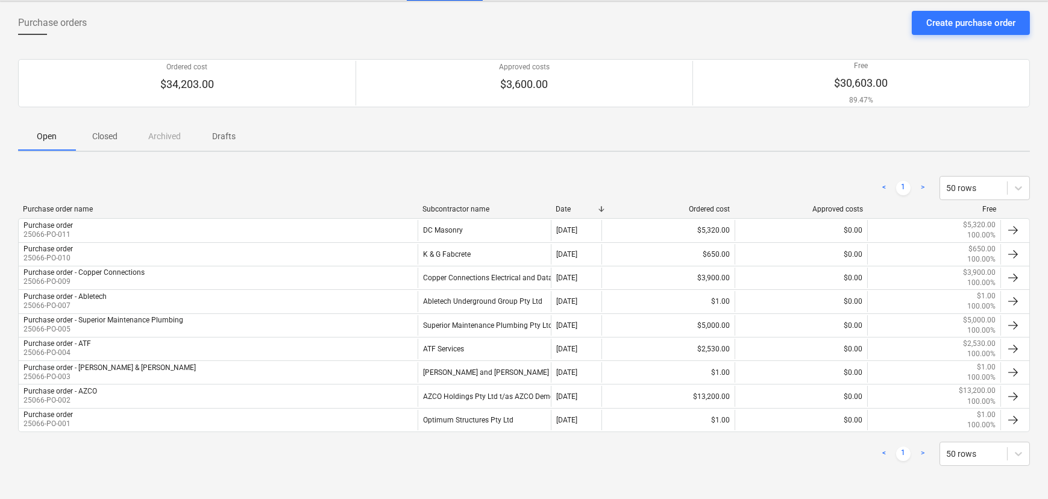 This screenshot has width=1048, height=499. I want to click on div: $5,320.00, so click(668, 230).